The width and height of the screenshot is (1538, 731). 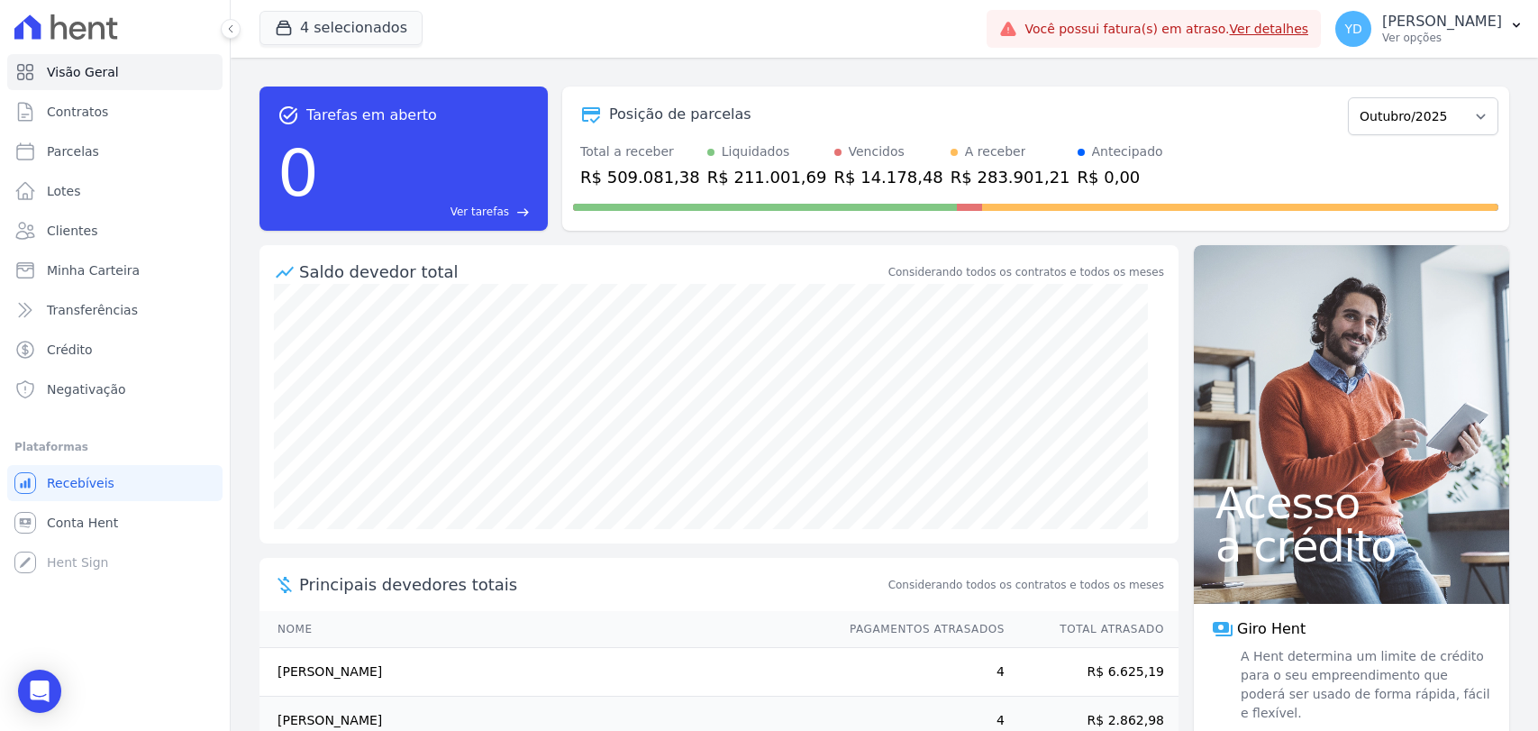 What do you see at coordinates (114, 112) in the screenshot?
I see `a: Contratos` at bounding box center [114, 112].